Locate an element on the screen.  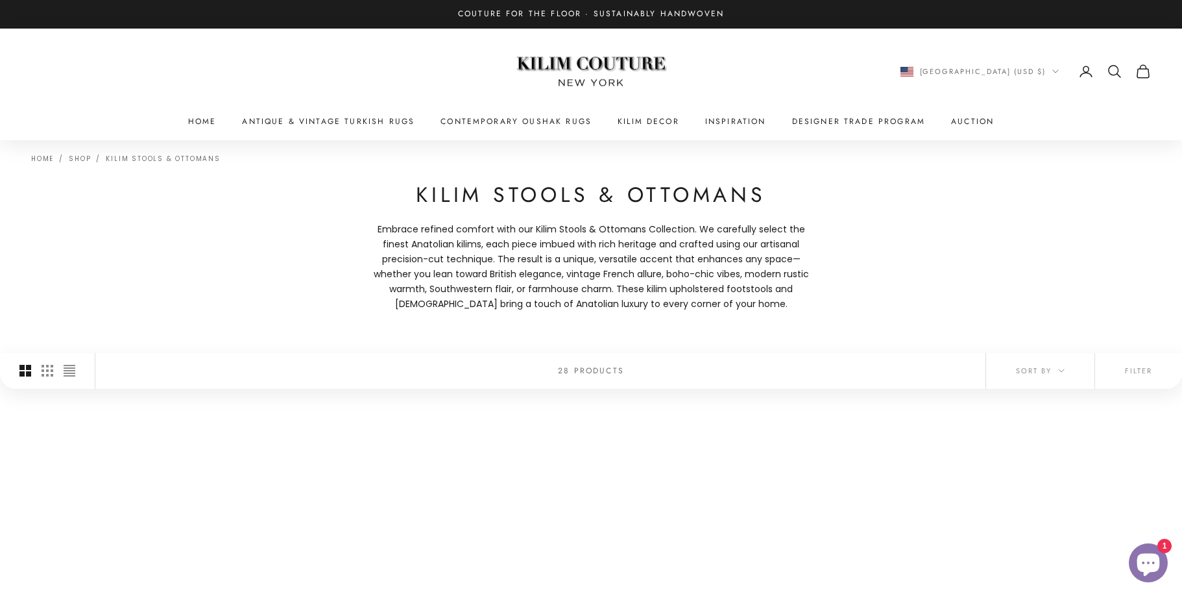
a: Contemporary Oushak Rugs is located at coordinates (516, 121).